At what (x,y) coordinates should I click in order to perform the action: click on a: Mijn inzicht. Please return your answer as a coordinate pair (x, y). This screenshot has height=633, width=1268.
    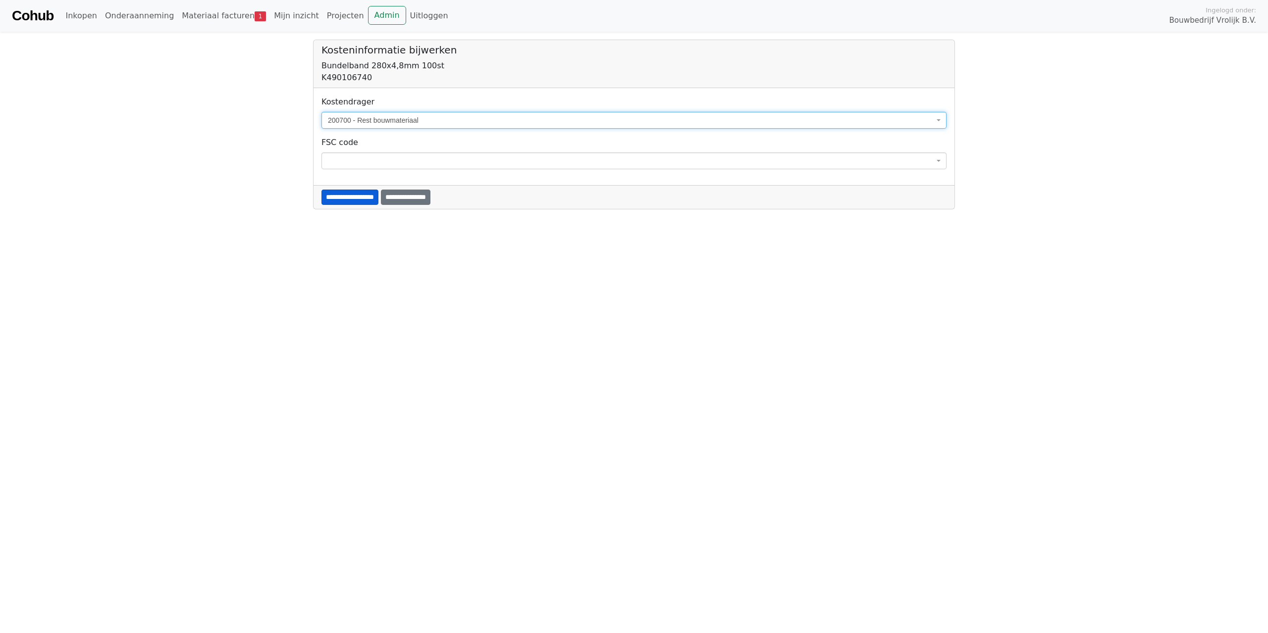
    Looking at the image, I should click on (296, 16).